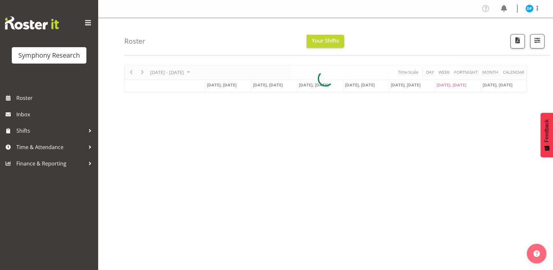  Describe the element at coordinates (547, 131) in the screenshot. I see `span: Feedback` at that location.